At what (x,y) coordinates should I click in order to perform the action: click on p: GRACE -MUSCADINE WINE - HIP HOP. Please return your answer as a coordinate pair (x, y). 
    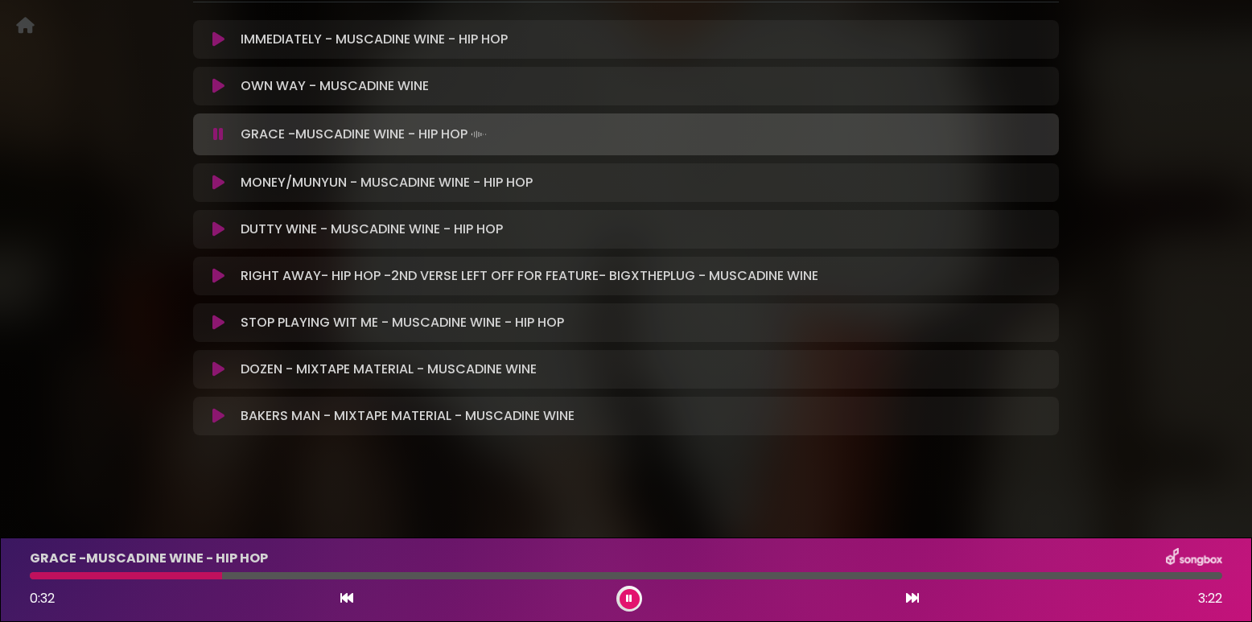
    Looking at the image, I should click on (365, 134).